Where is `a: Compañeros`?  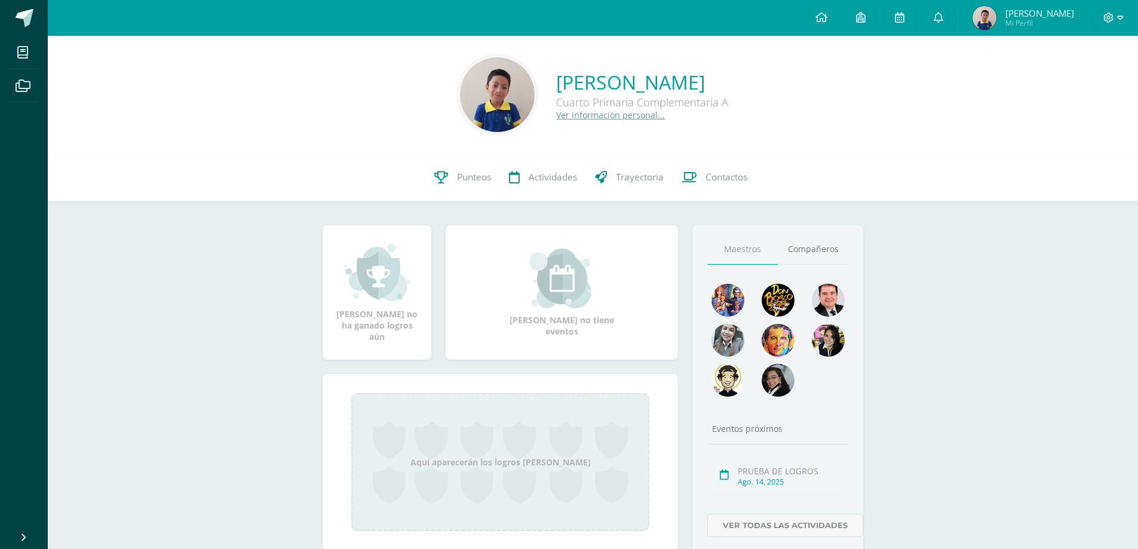
a: Compañeros is located at coordinates (813, 249).